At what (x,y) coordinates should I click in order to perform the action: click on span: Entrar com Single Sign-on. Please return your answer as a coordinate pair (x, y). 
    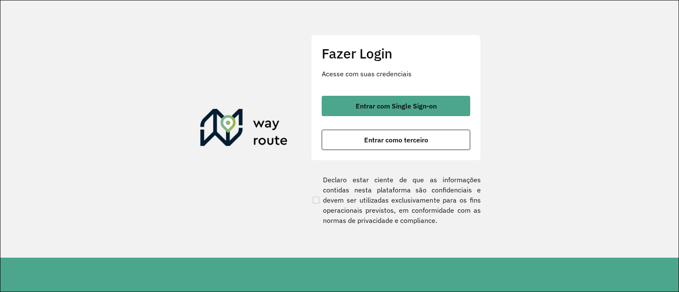
    Looking at the image, I should click on (396, 106).